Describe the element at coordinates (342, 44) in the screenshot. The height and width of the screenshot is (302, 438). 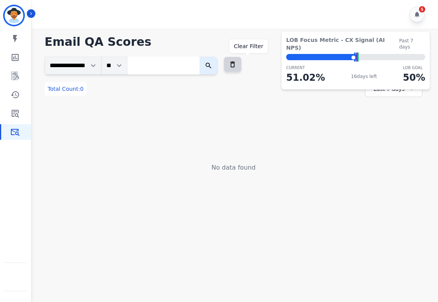
I see `span: LOB Focus Metric - CX Signal (AI NPS)` at that location.